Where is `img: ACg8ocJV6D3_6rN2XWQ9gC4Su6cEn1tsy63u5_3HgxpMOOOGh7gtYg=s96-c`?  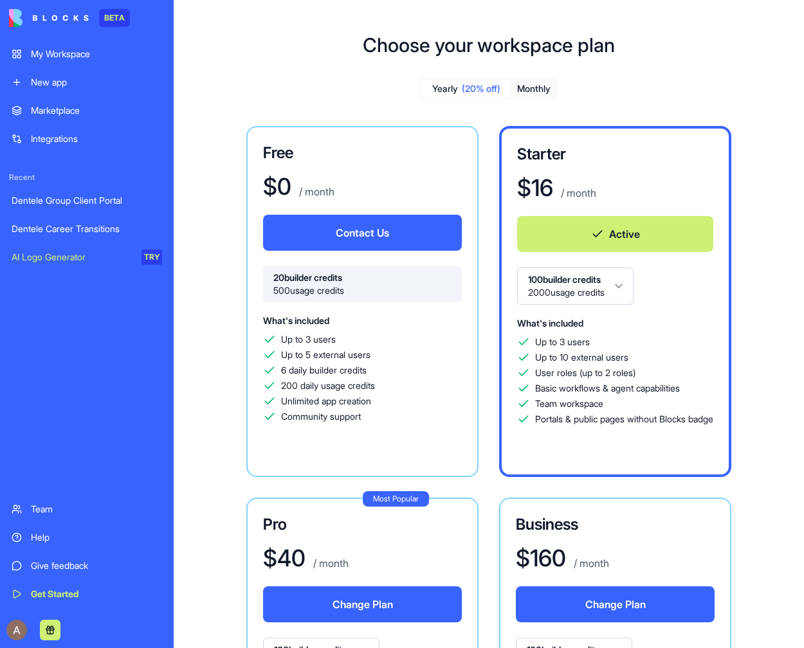
img: ACg8ocJV6D3_6rN2XWQ9gC4Su6cEn1tsy63u5_3HgxpMOOOGh7gtYg=s96-c is located at coordinates (17, 630).